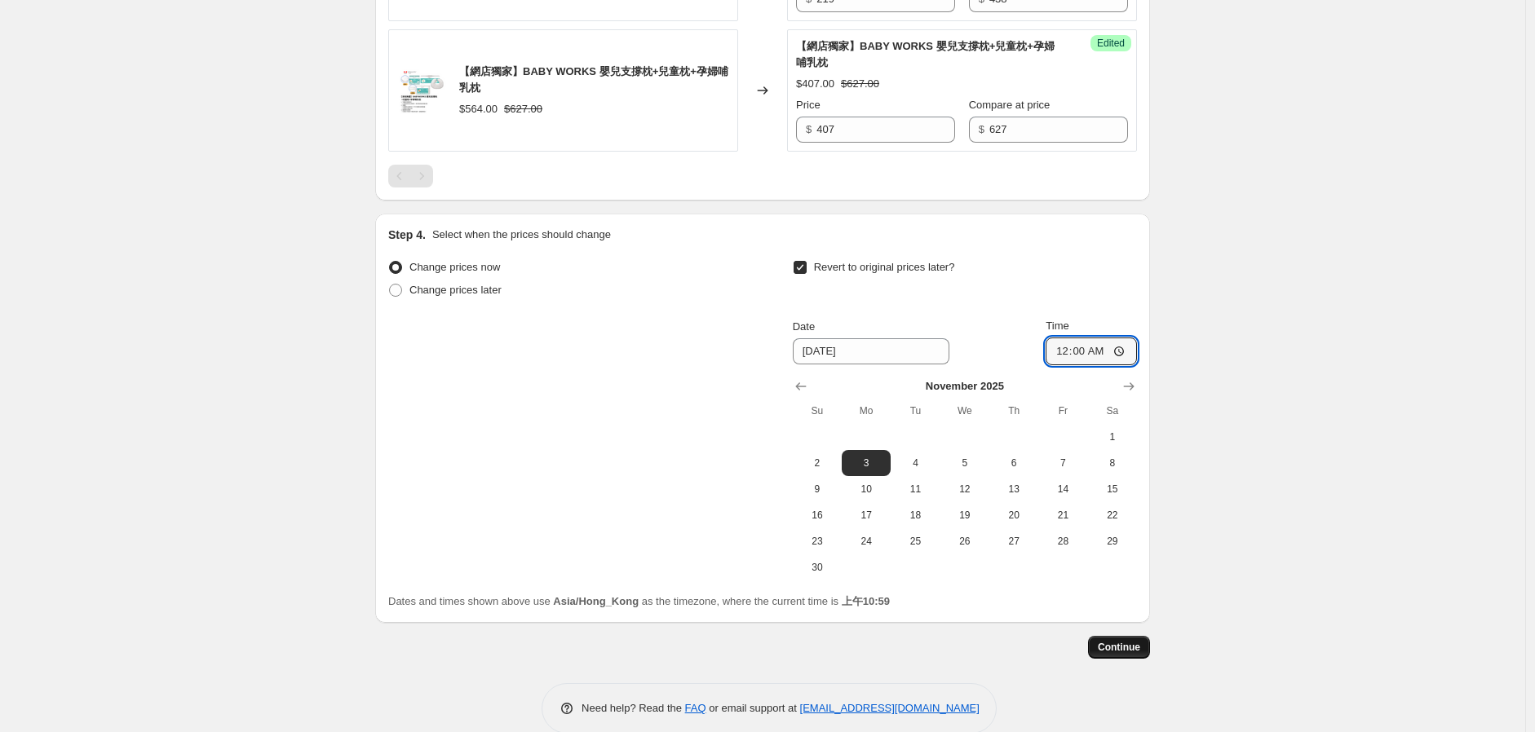 The image size is (1535, 732). Describe the element at coordinates (1112, 411) in the screenshot. I see `span: Sa` at that location.